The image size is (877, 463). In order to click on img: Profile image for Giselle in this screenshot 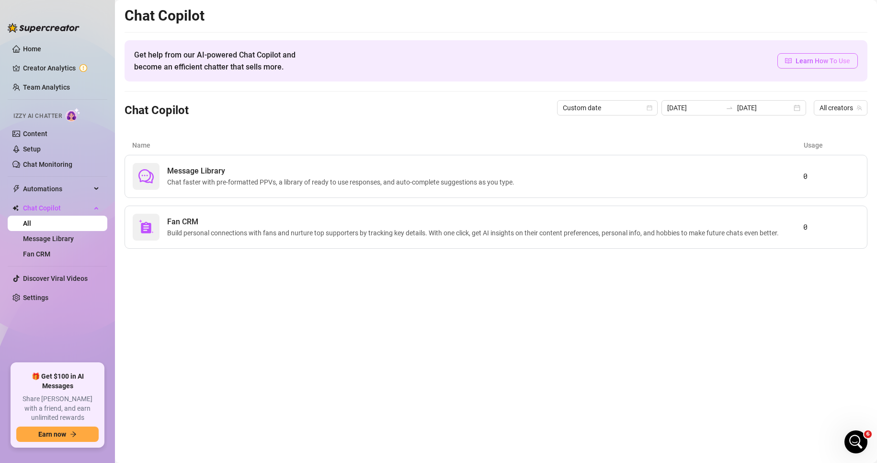, I will do `click(149, 25)`.